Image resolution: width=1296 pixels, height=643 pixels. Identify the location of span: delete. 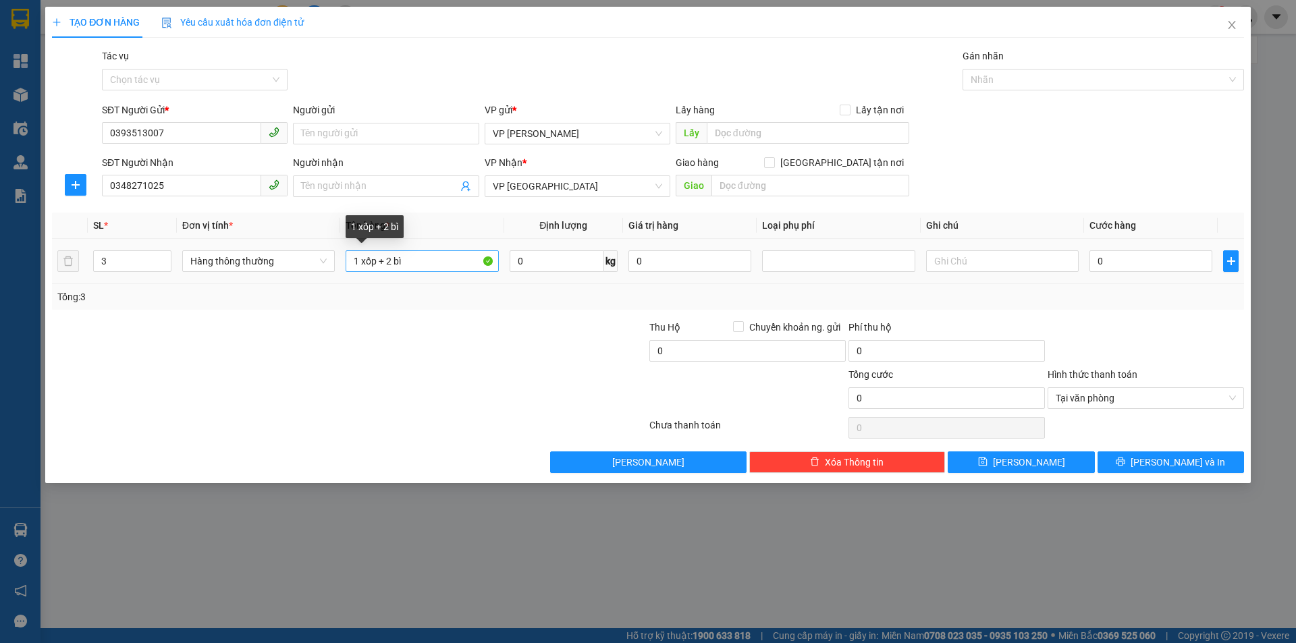
(815, 462).